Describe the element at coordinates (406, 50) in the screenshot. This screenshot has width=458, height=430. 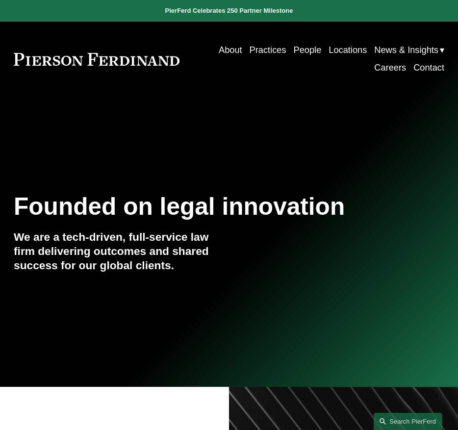
I see `span: News & Insights` at that location.